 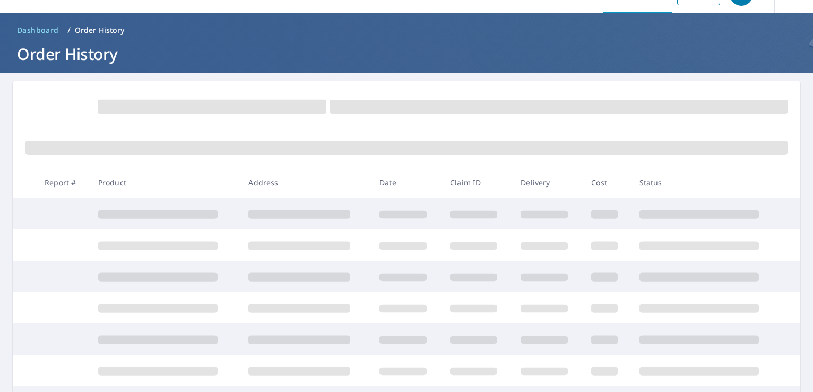 What do you see at coordinates (406, 182) in the screenshot?
I see `th: Date` at bounding box center [406, 182].